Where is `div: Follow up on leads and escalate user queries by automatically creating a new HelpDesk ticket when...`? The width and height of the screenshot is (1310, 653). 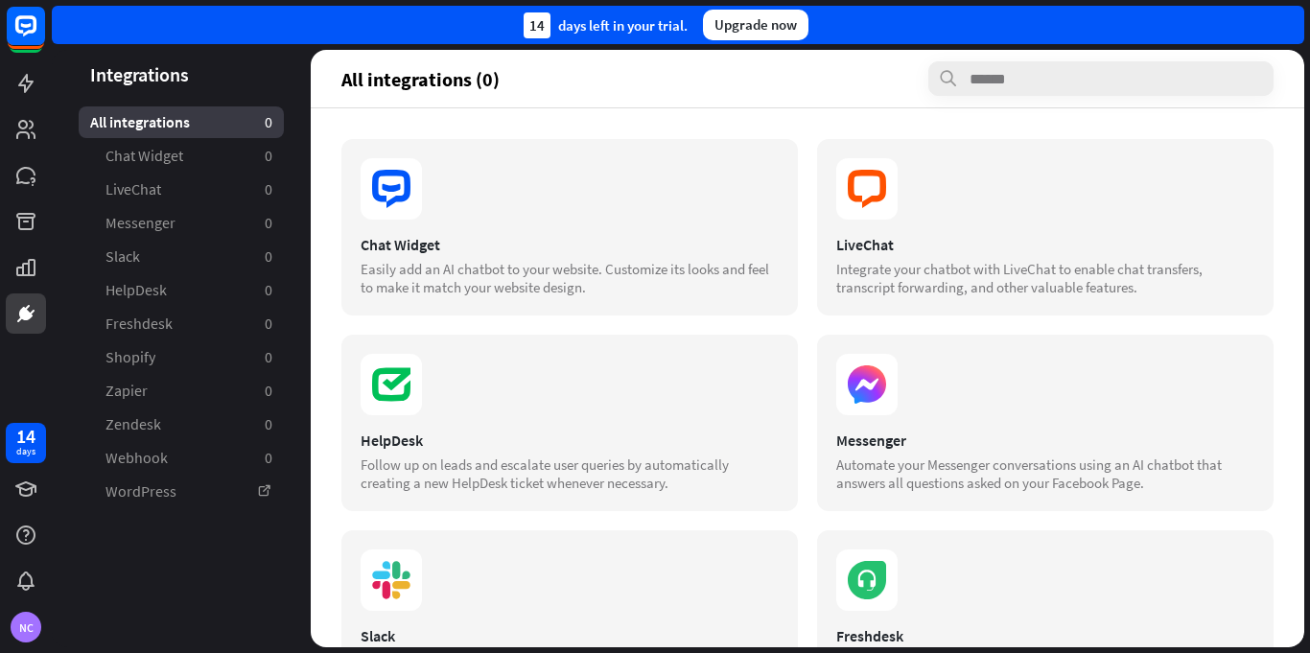
div: Follow up on leads and escalate user queries by automatically creating a new HelpDesk ticket when... is located at coordinates (569, 474).